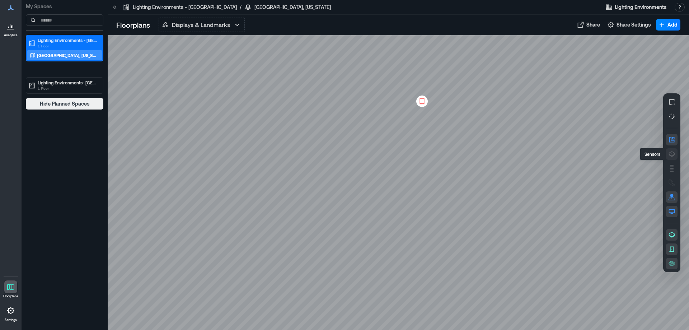 Image resolution: width=689 pixels, height=330 pixels. What do you see at coordinates (65, 6) in the screenshot?
I see `p: My Spaces` at bounding box center [65, 6].